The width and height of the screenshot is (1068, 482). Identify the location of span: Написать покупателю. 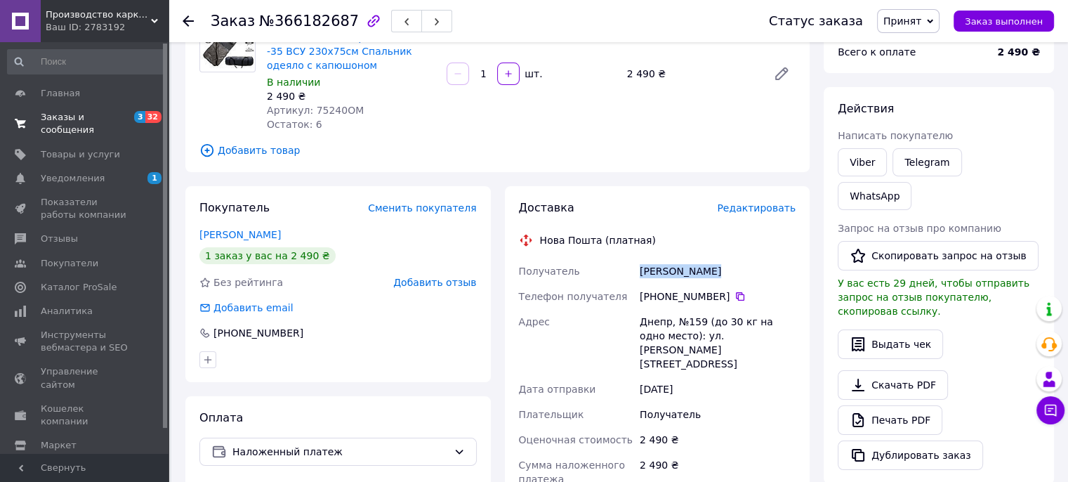
(895, 135).